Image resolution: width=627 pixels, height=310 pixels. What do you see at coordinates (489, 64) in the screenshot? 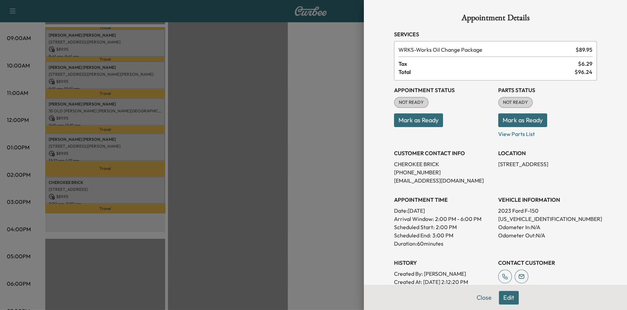
I see `span: Tax` at bounding box center [489, 64].